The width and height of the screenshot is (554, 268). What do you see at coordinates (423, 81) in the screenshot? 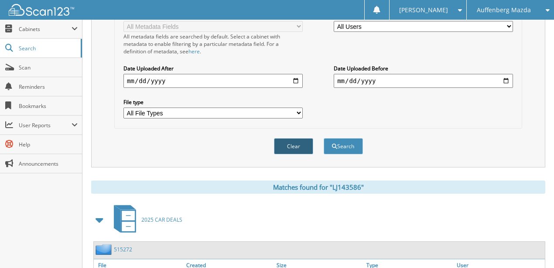
I see `input: end` at bounding box center [423, 81].